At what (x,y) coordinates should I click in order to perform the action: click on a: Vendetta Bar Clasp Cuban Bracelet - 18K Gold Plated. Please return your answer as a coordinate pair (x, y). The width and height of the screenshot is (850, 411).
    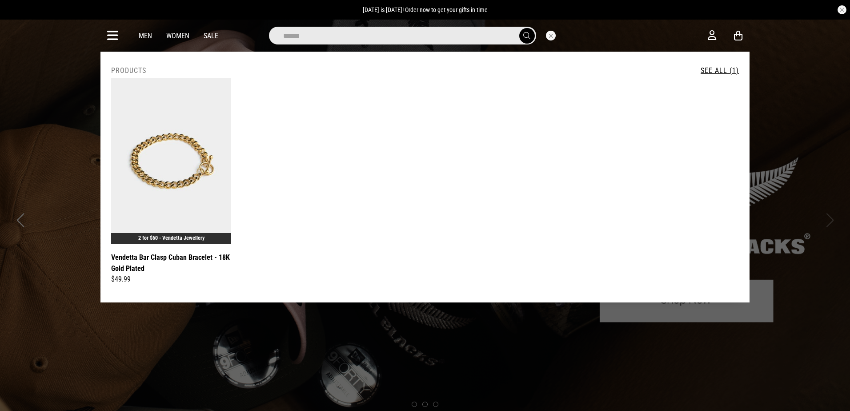
    Looking at the image, I should click on (171, 263).